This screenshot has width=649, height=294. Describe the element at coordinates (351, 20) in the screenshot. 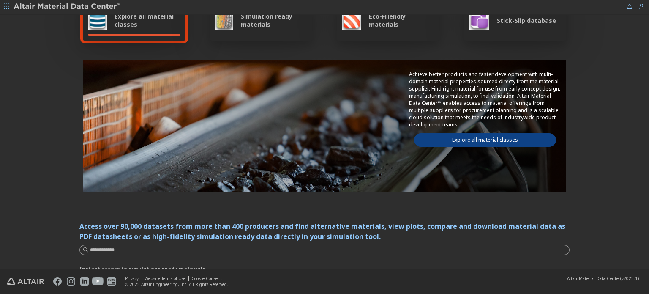

I see `img: Eco-Friendly materials` at that location.